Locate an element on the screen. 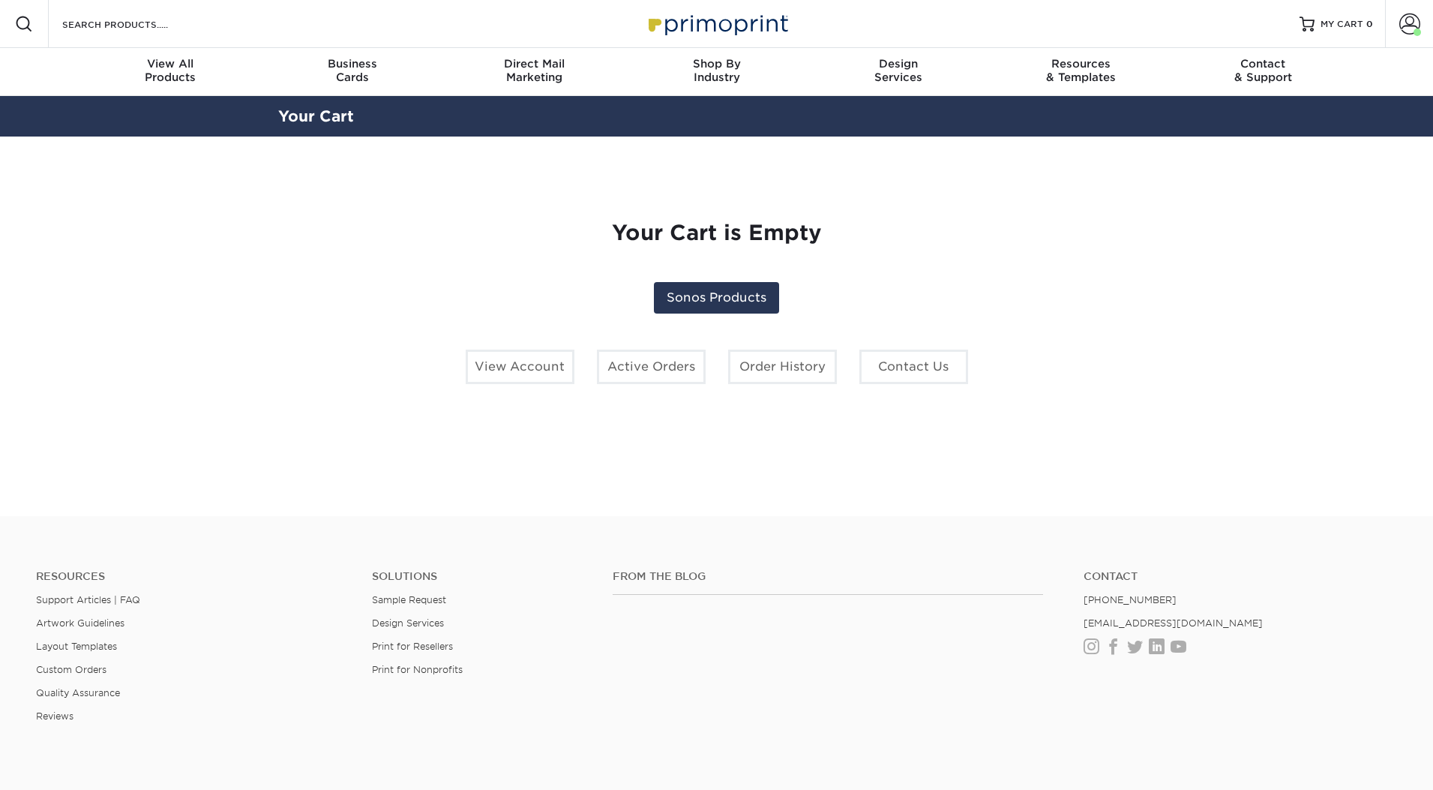 The height and width of the screenshot is (790, 1433). span: Design is located at coordinates (898, 64).